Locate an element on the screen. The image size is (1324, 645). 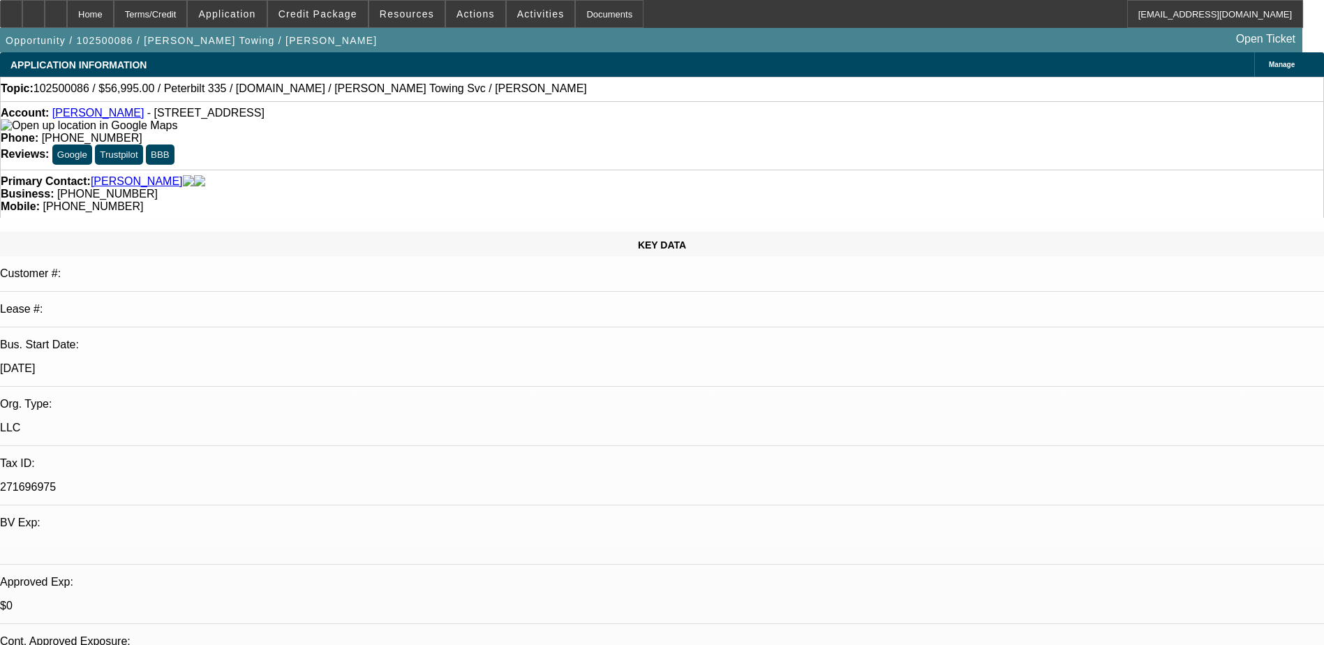
span: Credit Package is located at coordinates (318, 14).